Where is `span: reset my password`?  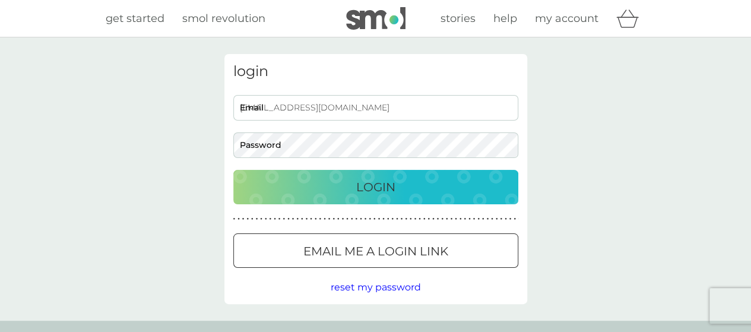
span: reset my password is located at coordinates (376, 287).